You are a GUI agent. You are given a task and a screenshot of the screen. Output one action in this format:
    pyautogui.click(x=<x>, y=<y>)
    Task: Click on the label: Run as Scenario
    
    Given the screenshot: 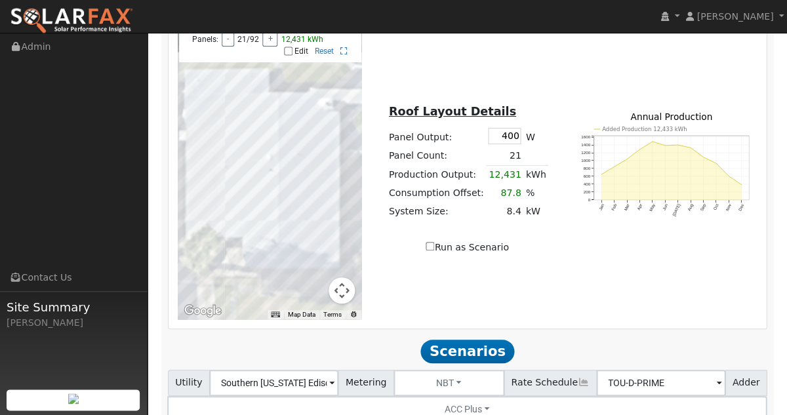 What is the action you would take?
    pyautogui.click(x=467, y=247)
    